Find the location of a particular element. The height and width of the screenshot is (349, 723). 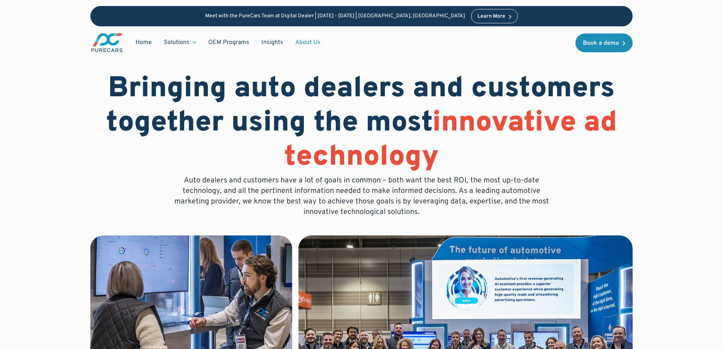

div: Book a demo is located at coordinates (601, 43).